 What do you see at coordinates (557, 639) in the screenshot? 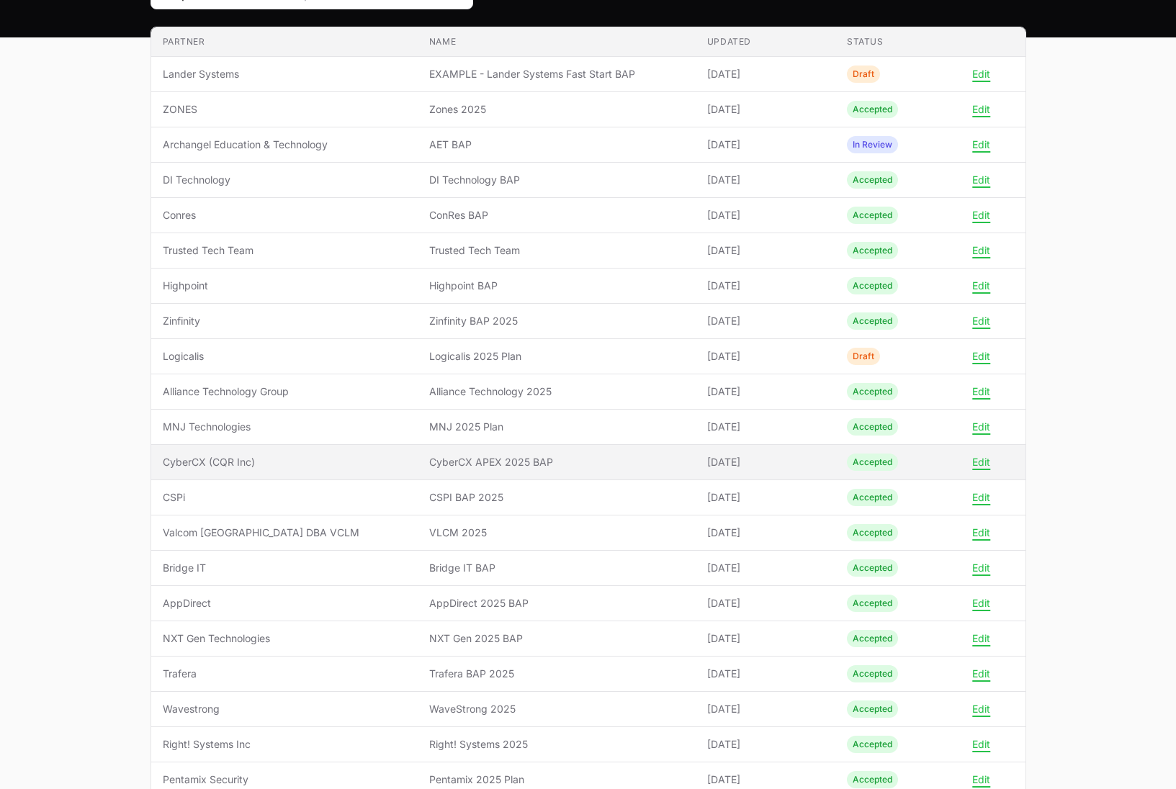
I see `span: NXT Gen 2025 BAP` at bounding box center [557, 639].